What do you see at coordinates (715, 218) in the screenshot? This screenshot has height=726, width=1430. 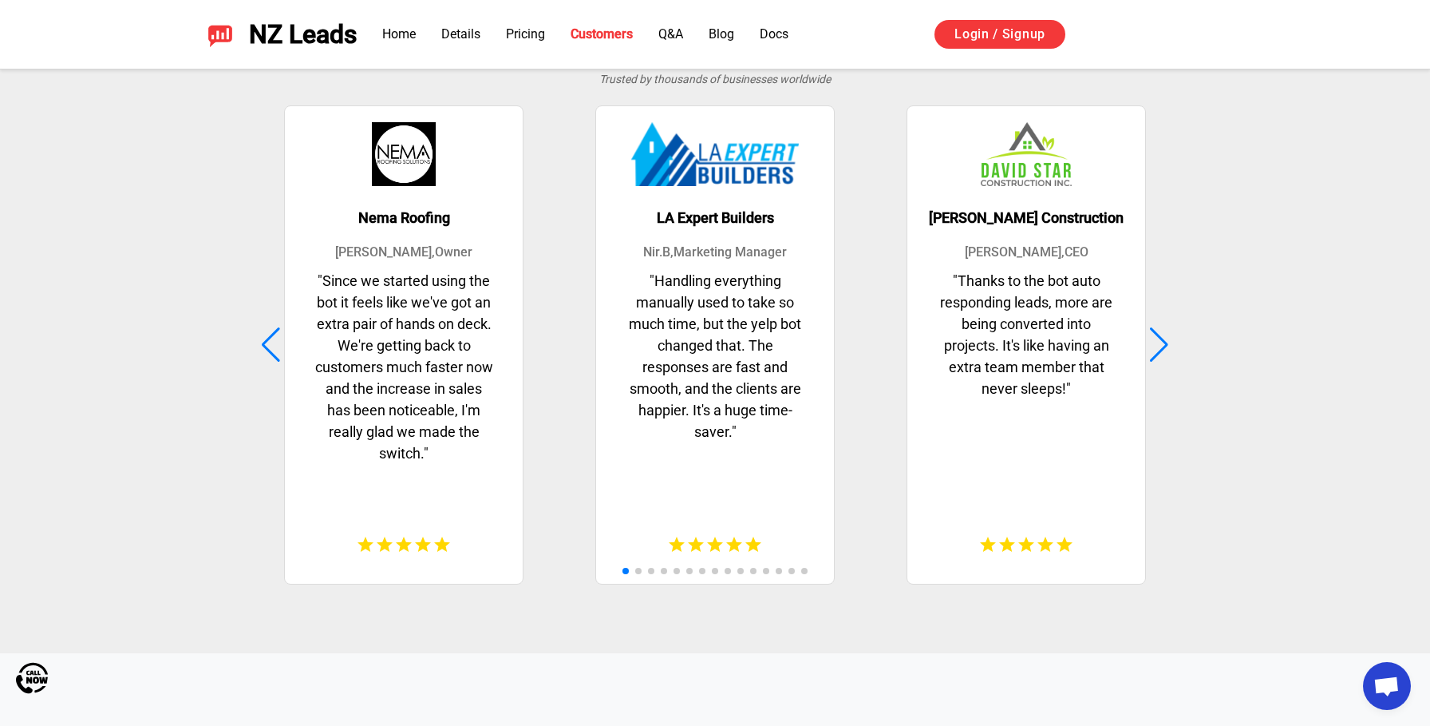 I see `h3: LA Expert Builders` at bounding box center [715, 218].